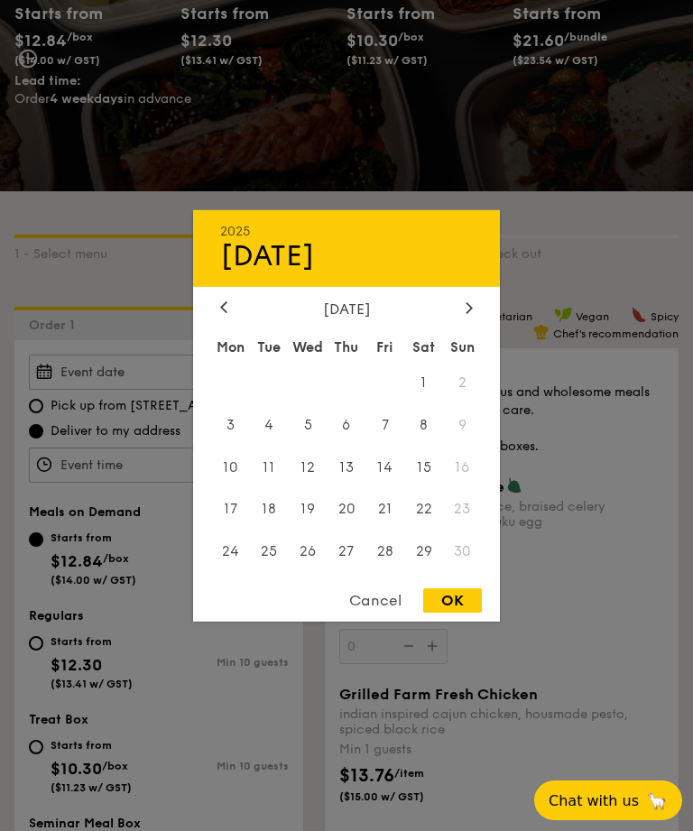 This screenshot has height=831, width=693. Describe the element at coordinates (308, 466) in the screenshot. I see `span: 12` at that location.